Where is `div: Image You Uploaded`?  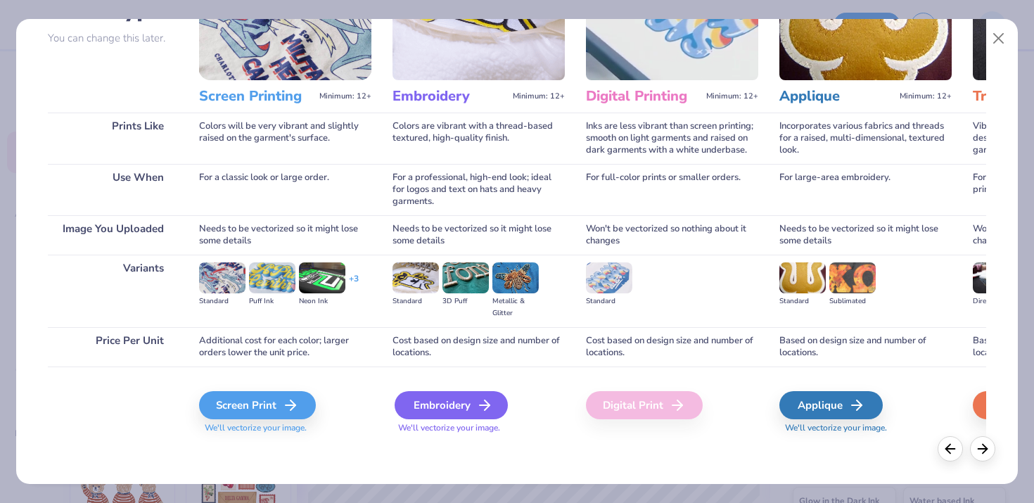
div: Image You Uploaded is located at coordinates (113, 235).